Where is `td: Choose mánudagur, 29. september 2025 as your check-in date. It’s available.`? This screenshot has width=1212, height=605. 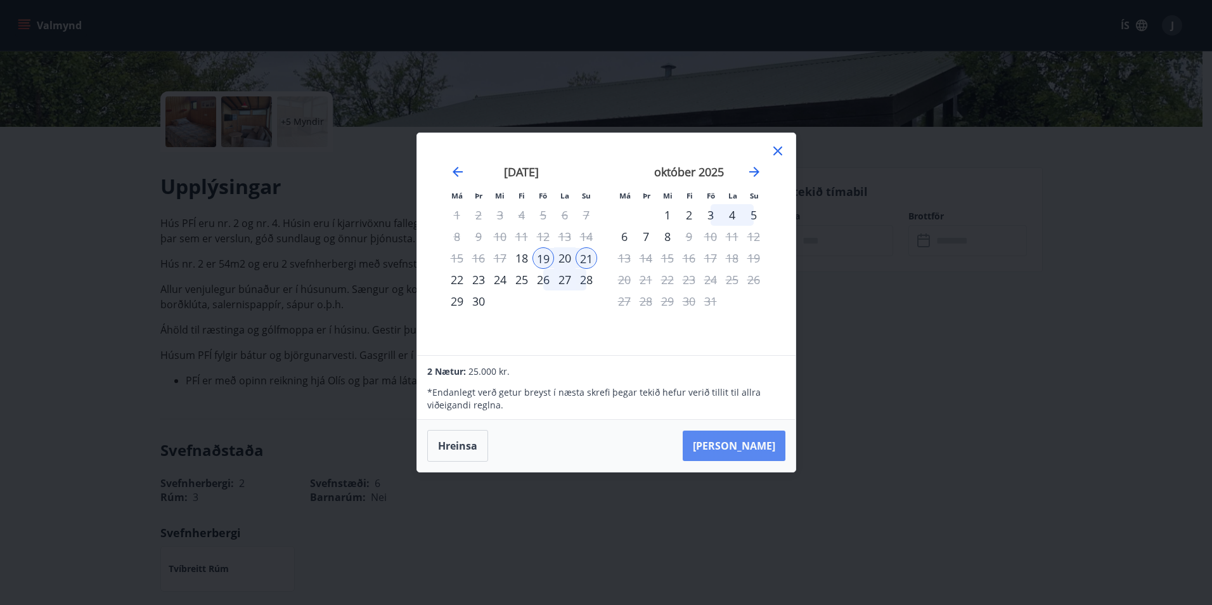
td: Choose mánudagur, 29. september 2025 as your check-in date. It’s available. is located at coordinates (457, 301).